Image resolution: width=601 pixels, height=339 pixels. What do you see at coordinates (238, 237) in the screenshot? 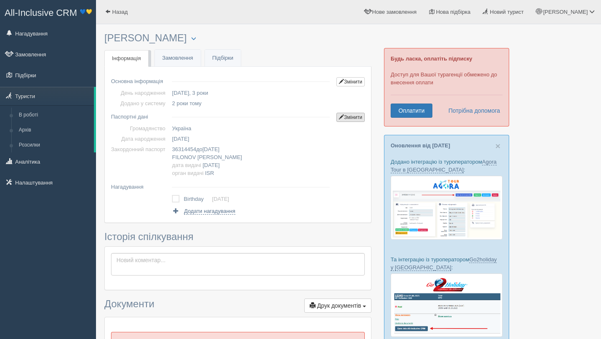
I see `h3: Історія спілкування` at bounding box center [238, 237].